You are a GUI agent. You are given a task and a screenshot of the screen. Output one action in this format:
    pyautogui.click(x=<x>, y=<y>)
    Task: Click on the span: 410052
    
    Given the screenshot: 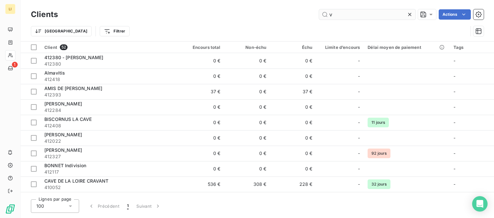 What is the action you would take?
    pyautogui.click(x=109, y=187)
    